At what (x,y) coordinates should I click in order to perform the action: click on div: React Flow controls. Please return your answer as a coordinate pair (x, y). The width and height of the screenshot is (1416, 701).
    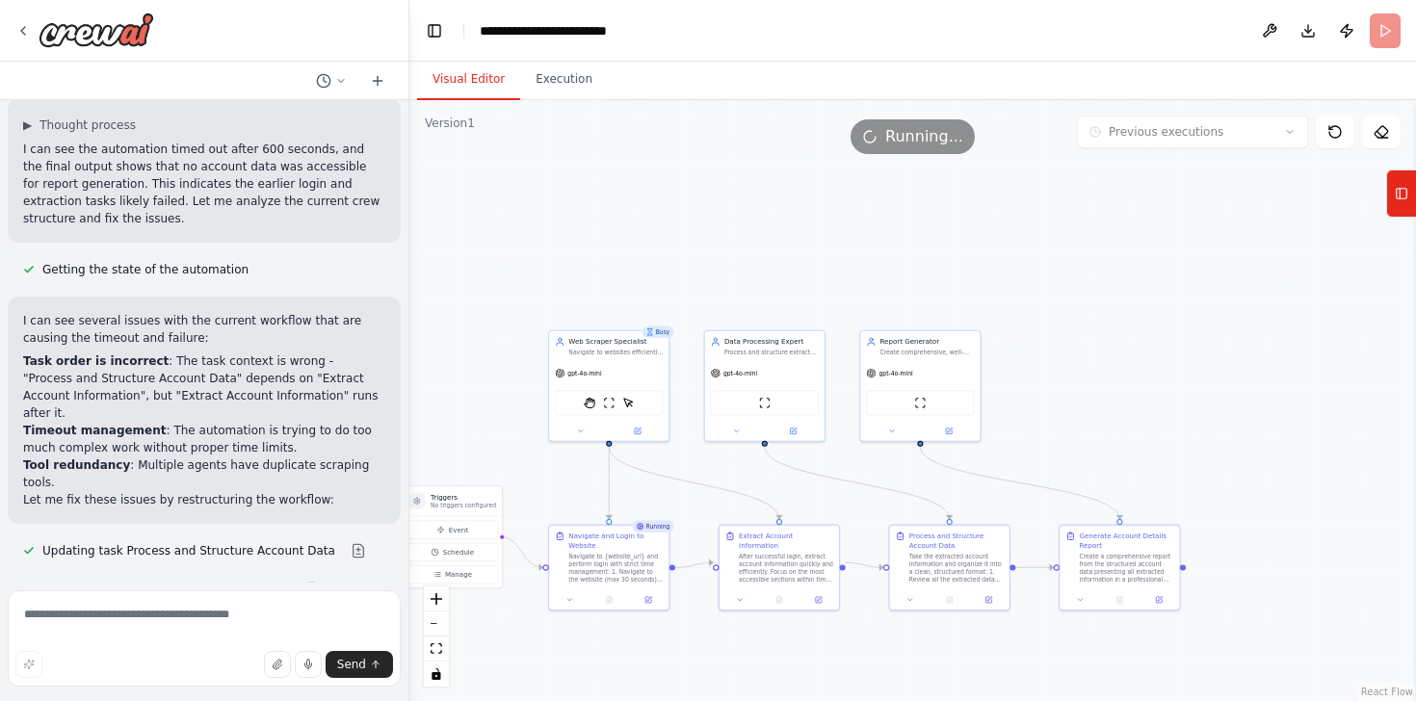
    Looking at the image, I should click on (436, 637).